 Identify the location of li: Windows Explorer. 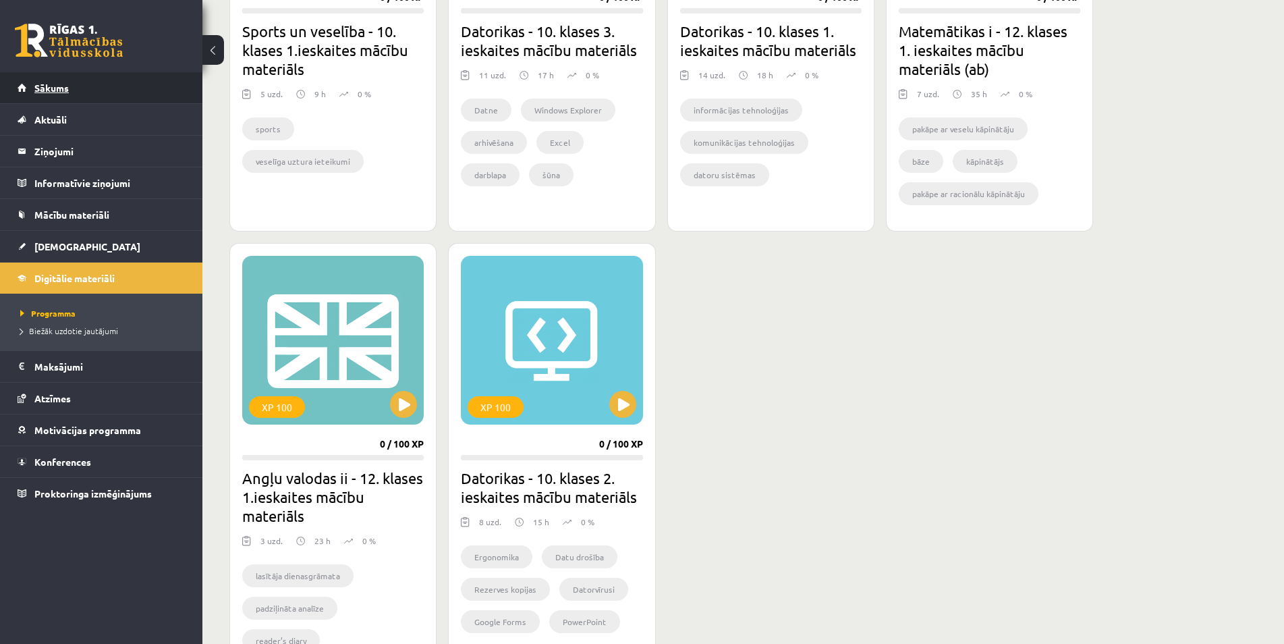
(568, 110).